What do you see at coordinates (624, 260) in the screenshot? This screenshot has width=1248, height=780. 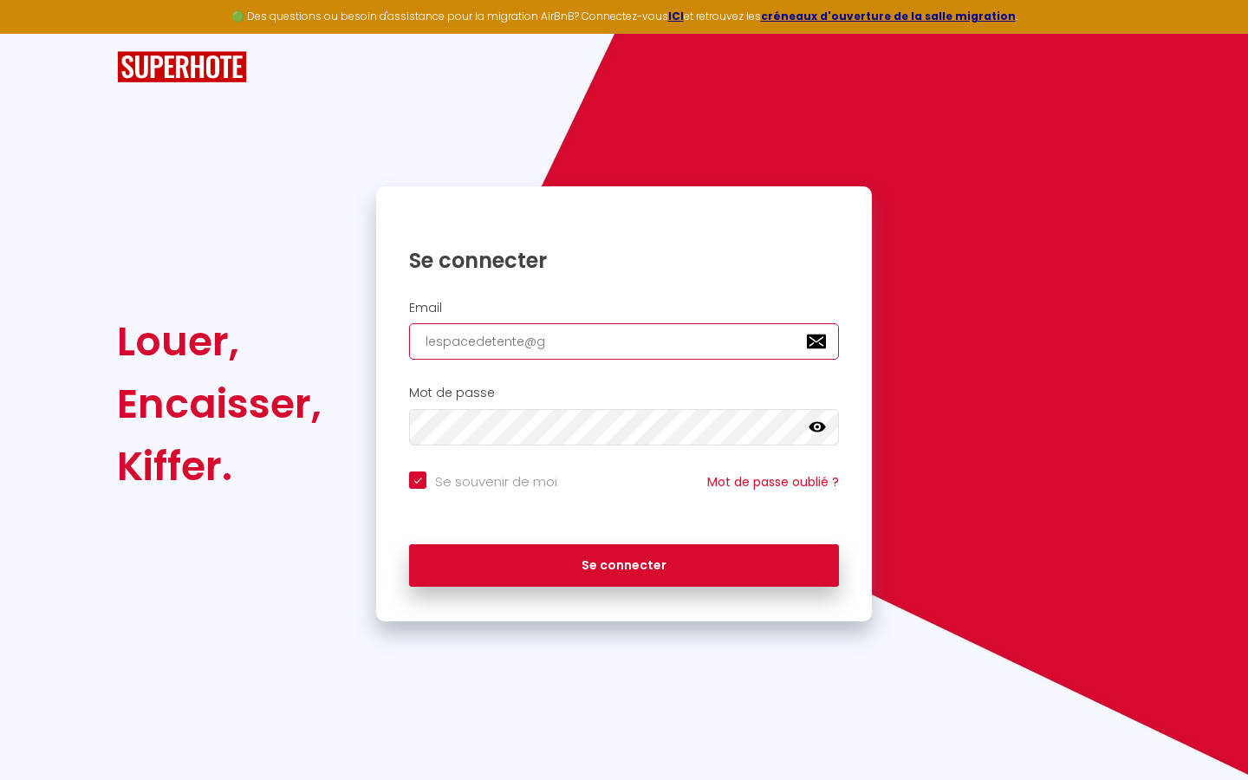 I see `h1: Se connecter` at bounding box center [624, 260].